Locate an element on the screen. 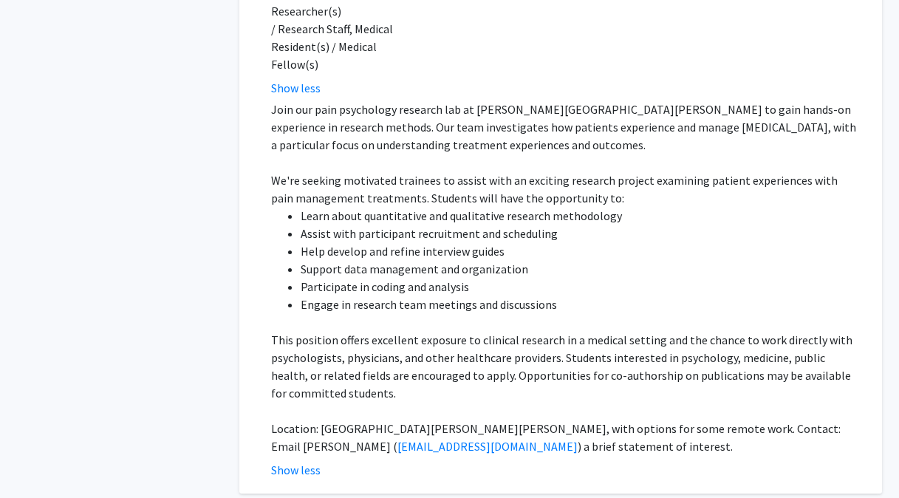 The image size is (899, 498). li: Support data management and organization is located at coordinates (581, 269).